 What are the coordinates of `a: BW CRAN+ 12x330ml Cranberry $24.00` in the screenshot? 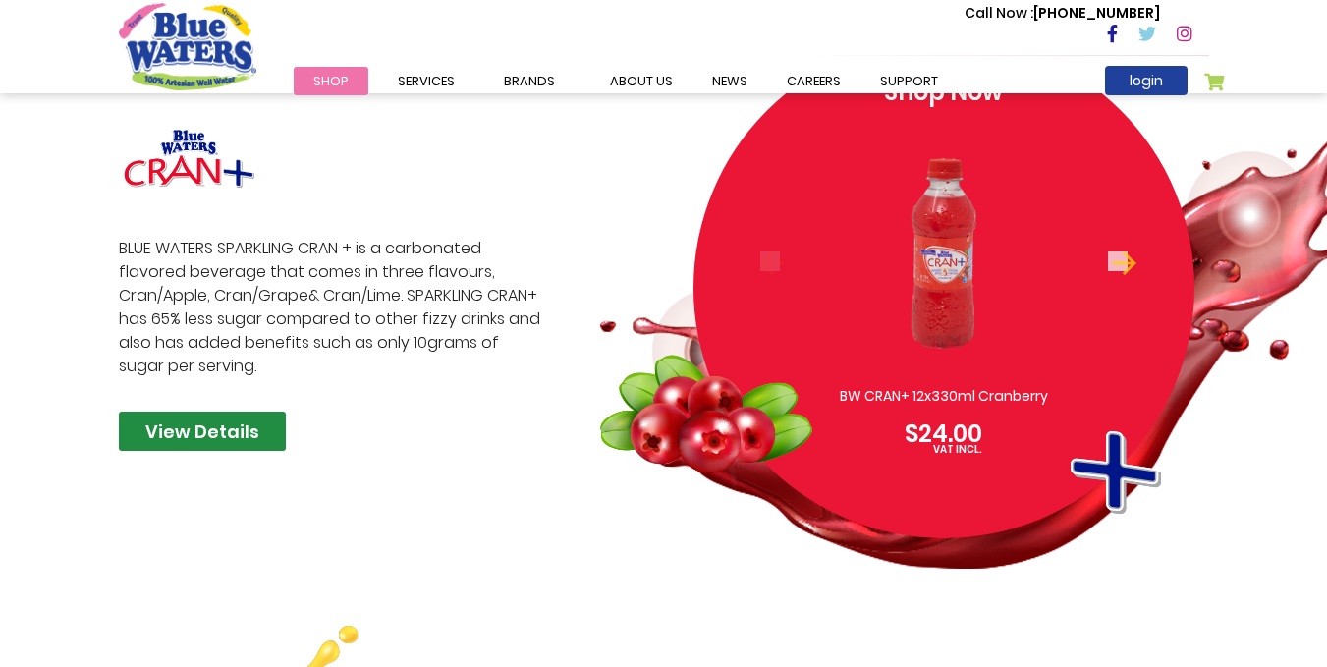 It's located at (944, 286).